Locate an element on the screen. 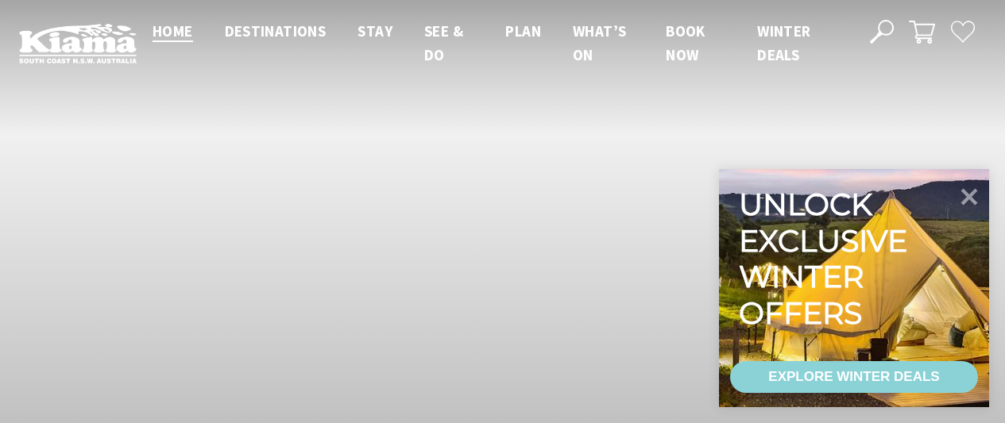 The image size is (1005, 423). span: What’s On is located at coordinates (599, 43).